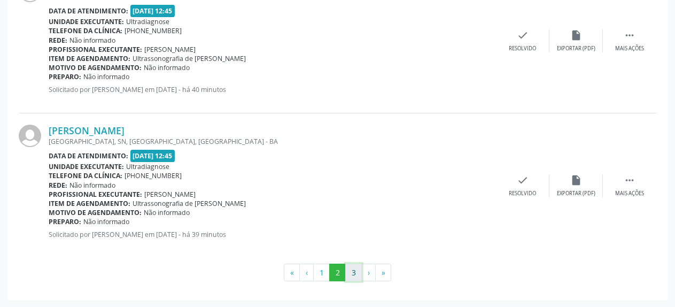 This screenshot has width=675, height=307. Describe the element at coordinates (353, 273) in the screenshot. I see `button: Go to page 3` at that location.